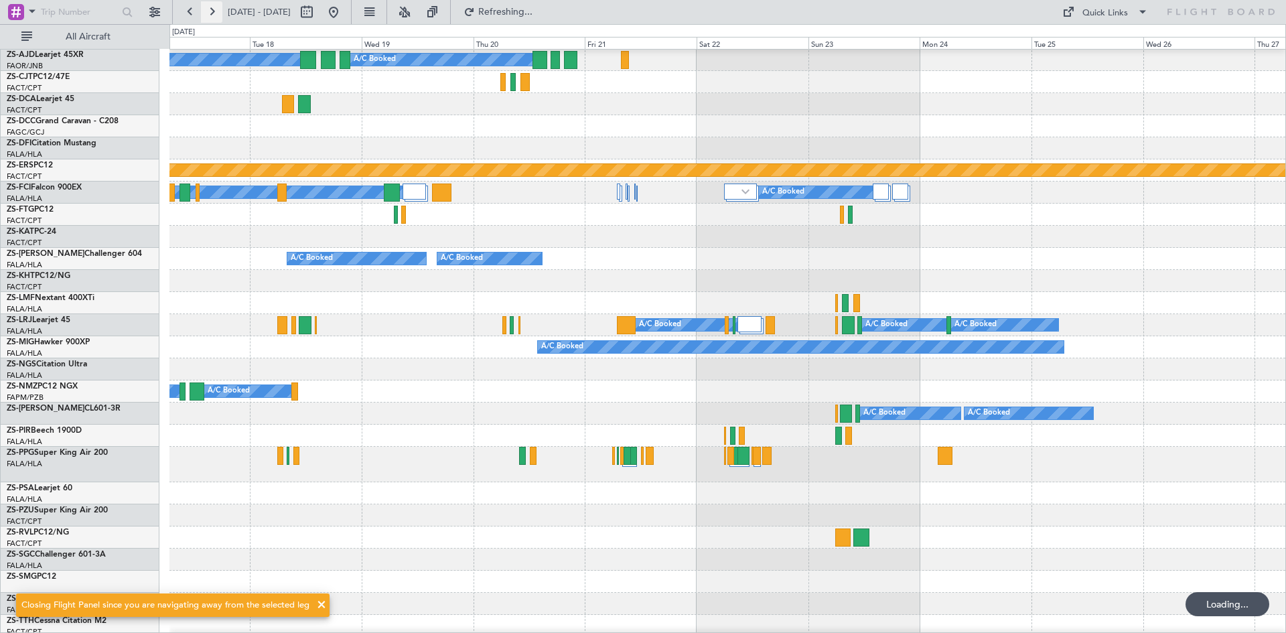 The image size is (1286, 633). I want to click on button: All Aircraft, so click(80, 37).